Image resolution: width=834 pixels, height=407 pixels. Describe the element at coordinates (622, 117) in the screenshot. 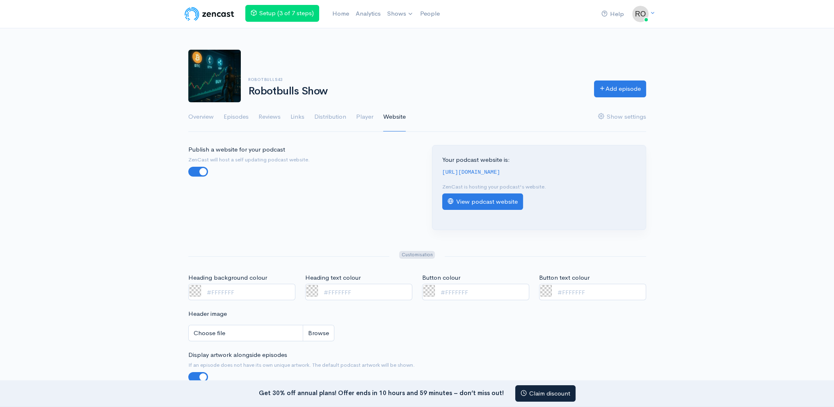

I see `a: Show settings` at that location.